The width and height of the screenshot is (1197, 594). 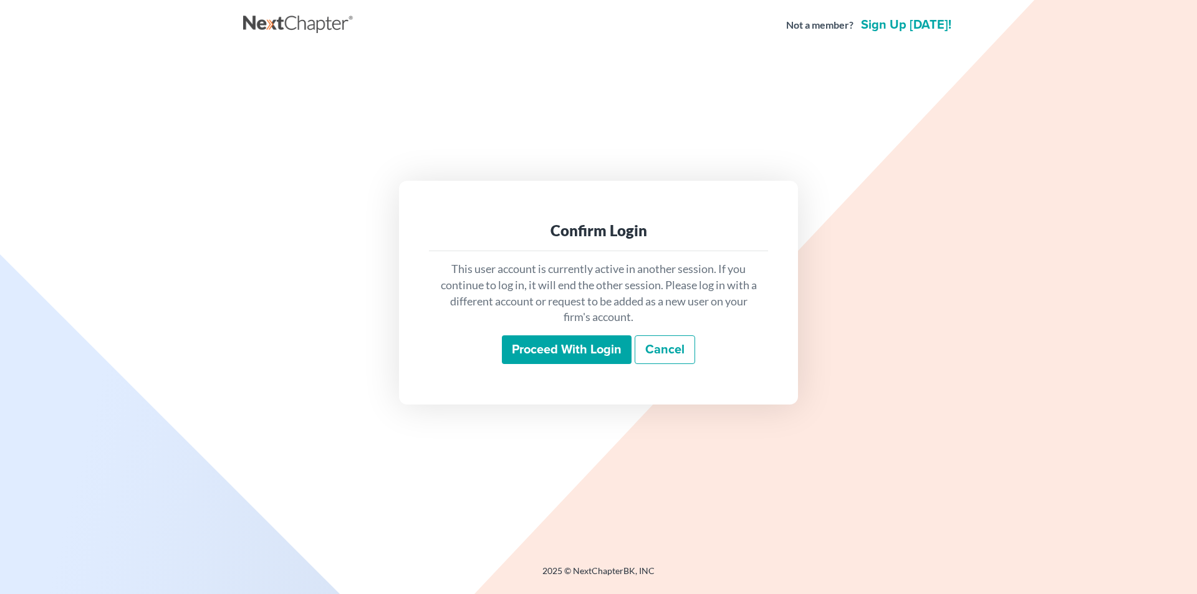 I want to click on div: Confirm Login, so click(x=599, y=231).